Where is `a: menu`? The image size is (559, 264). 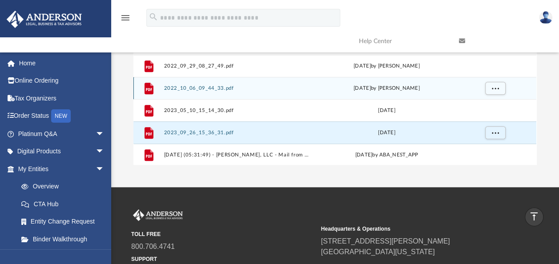
a: menu is located at coordinates (126, 20).